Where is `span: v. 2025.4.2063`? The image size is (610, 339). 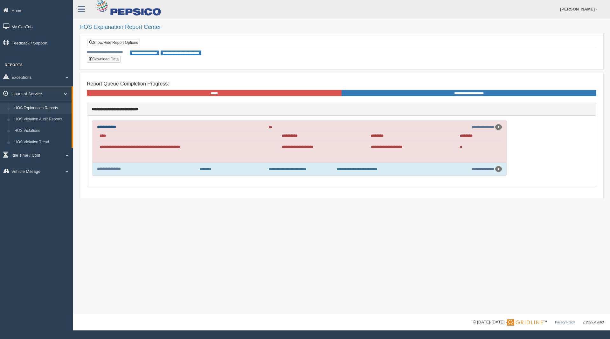
span: v. 2025.4.2063 is located at coordinates (593, 323).